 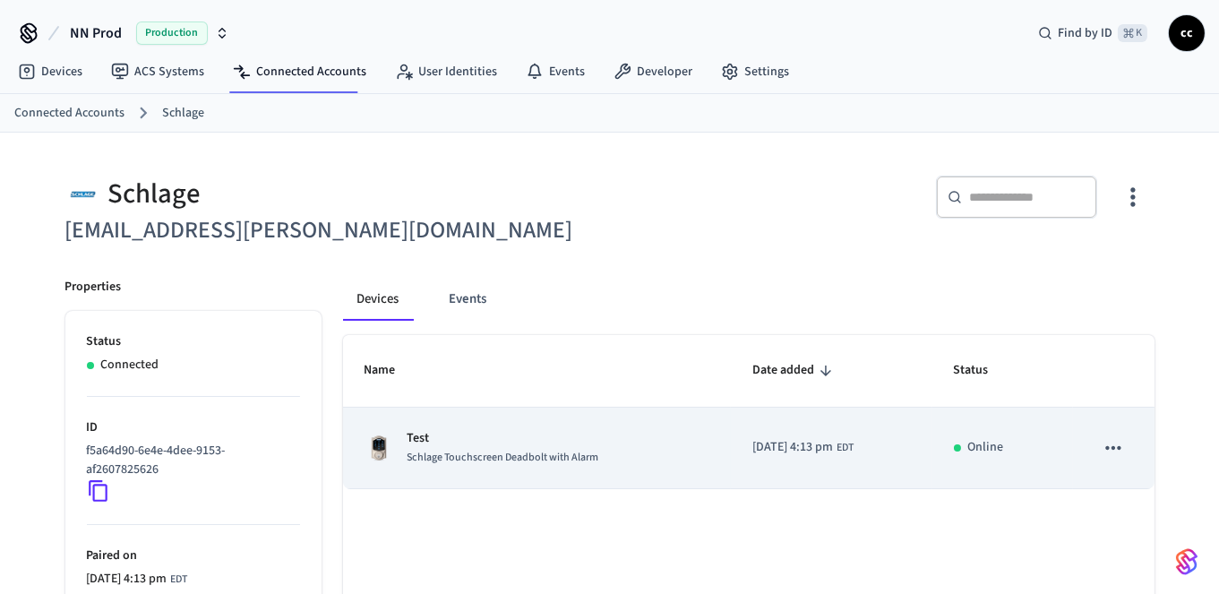 I want to click on a: Schlage, so click(x=183, y=113).